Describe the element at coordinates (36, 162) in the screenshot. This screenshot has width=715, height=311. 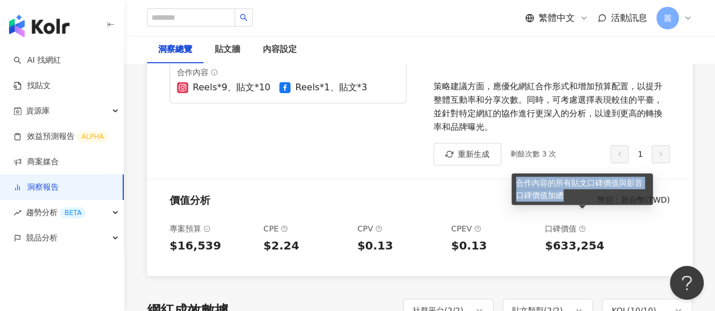
I see `a: 商案媒合` at that location.